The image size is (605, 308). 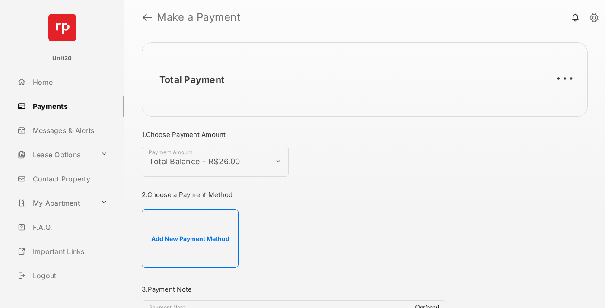 What do you see at coordinates (55, 155) in the screenshot?
I see `a: Lease Options` at bounding box center [55, 155].